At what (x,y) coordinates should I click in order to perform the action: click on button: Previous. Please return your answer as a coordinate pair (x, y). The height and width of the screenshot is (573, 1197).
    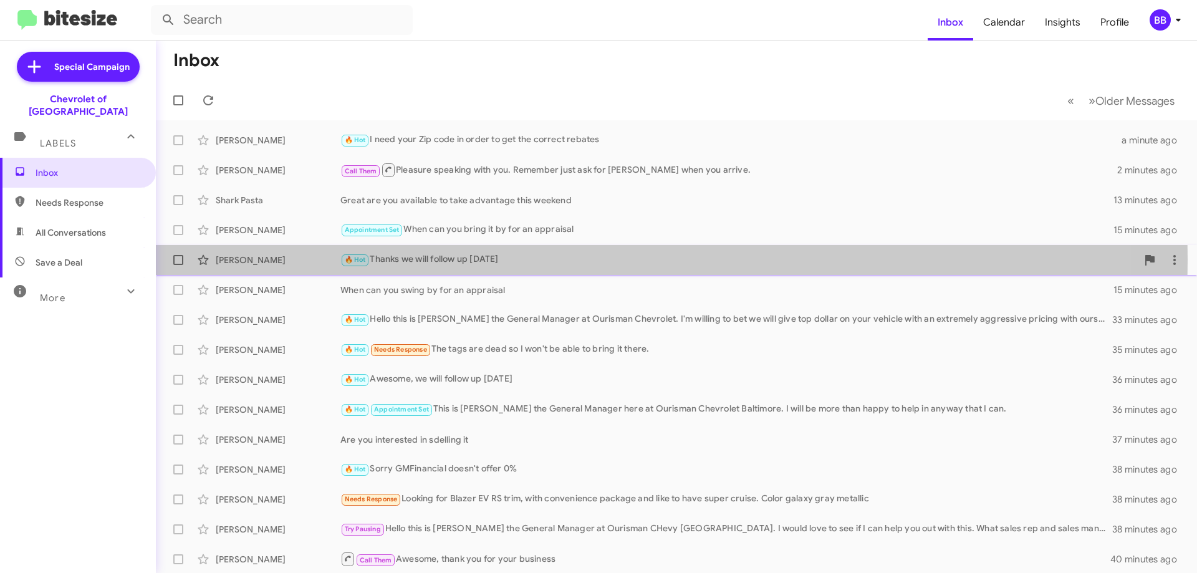
    Looking at the image, I should click on (1071, 100).